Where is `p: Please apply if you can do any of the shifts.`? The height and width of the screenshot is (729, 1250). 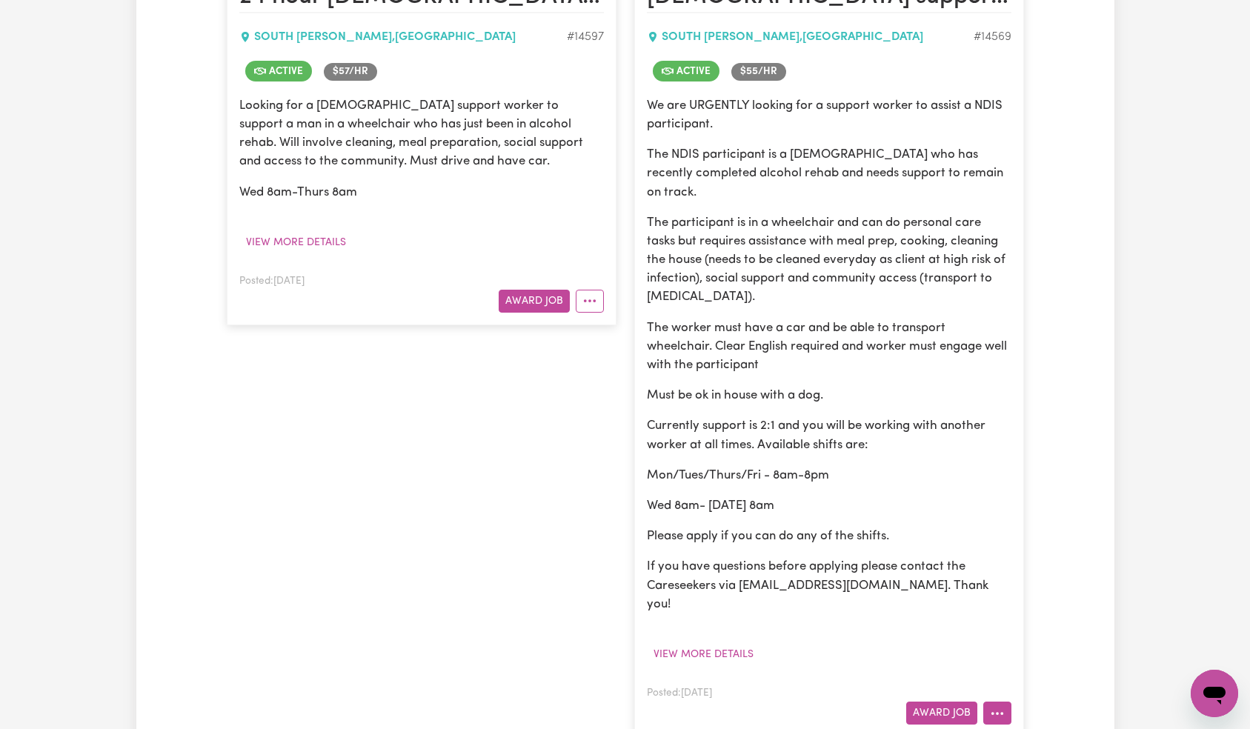 p: Please apply if you can do any of the shifts. is located at coordinates (829, 536).